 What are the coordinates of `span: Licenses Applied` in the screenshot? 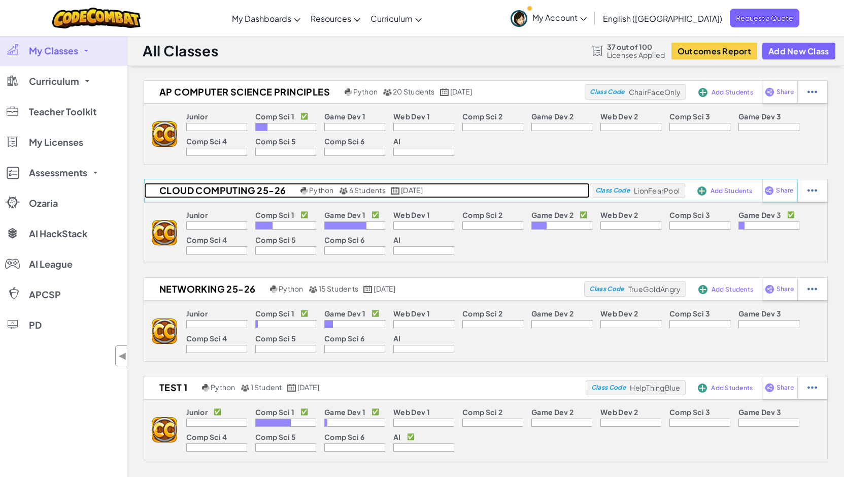 It's located at (636, 55).